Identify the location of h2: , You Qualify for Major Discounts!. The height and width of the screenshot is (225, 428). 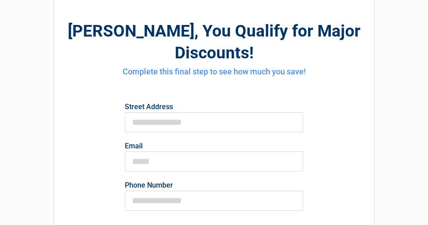
(214, 42).